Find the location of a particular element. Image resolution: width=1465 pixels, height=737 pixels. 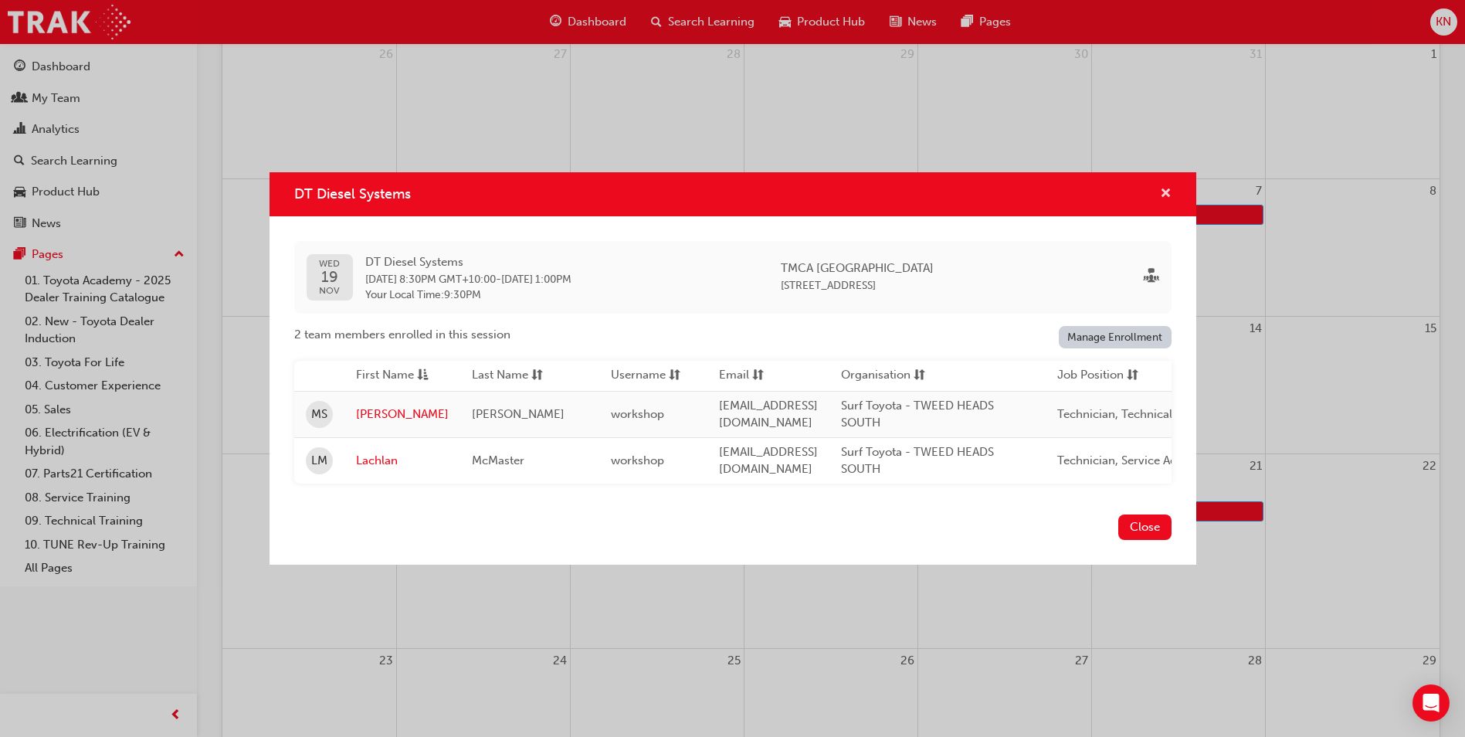

button: Job Positionsorting-icon is located at coordinates (1100, 375).